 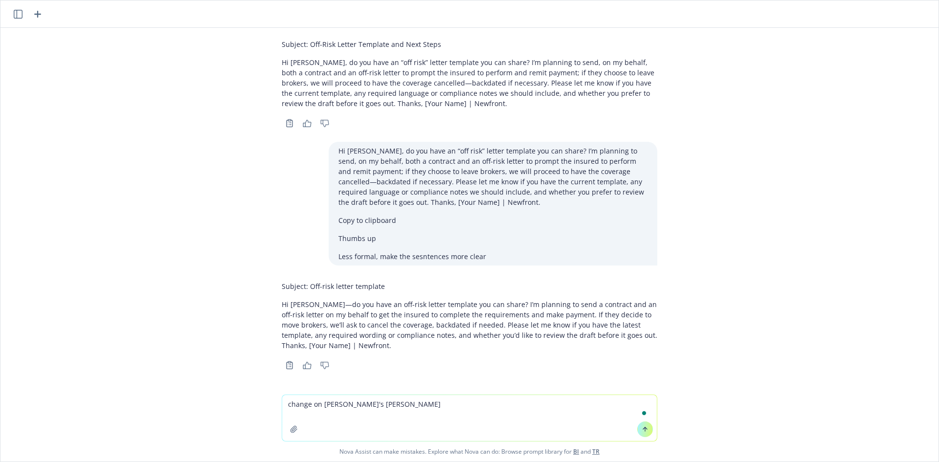 I want to click on p: Thumbs up, so click(x=493, y=238).